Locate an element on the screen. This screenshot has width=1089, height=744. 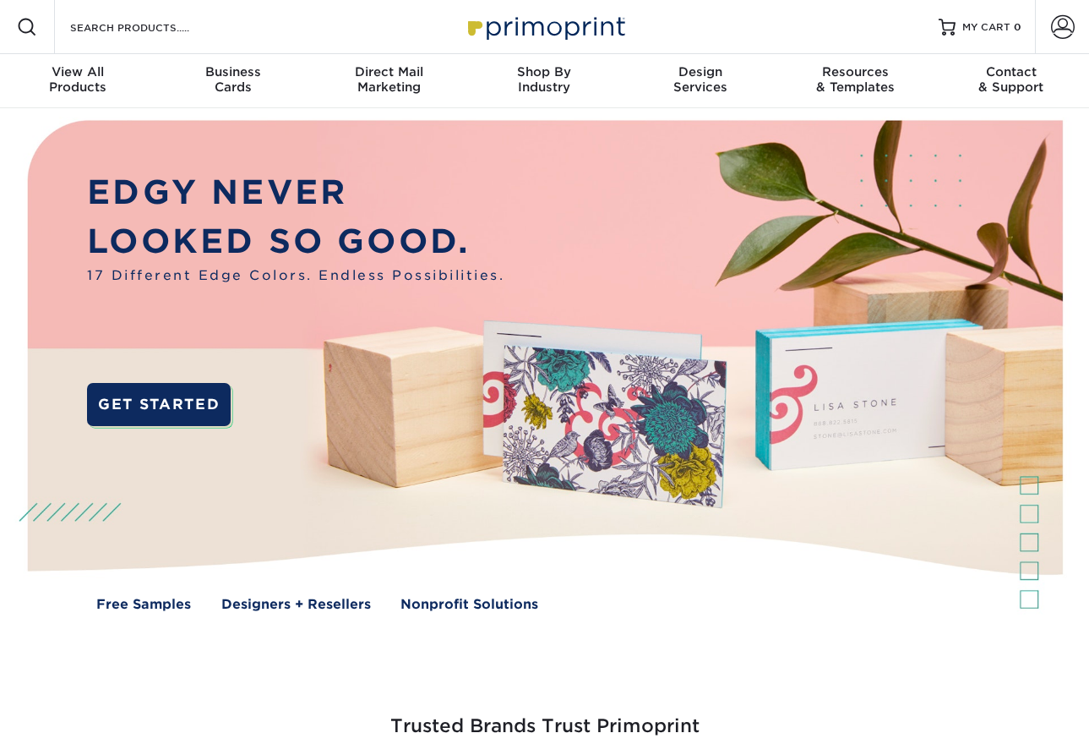
p: EDGY NEVER is located at coordinates (296, 192).